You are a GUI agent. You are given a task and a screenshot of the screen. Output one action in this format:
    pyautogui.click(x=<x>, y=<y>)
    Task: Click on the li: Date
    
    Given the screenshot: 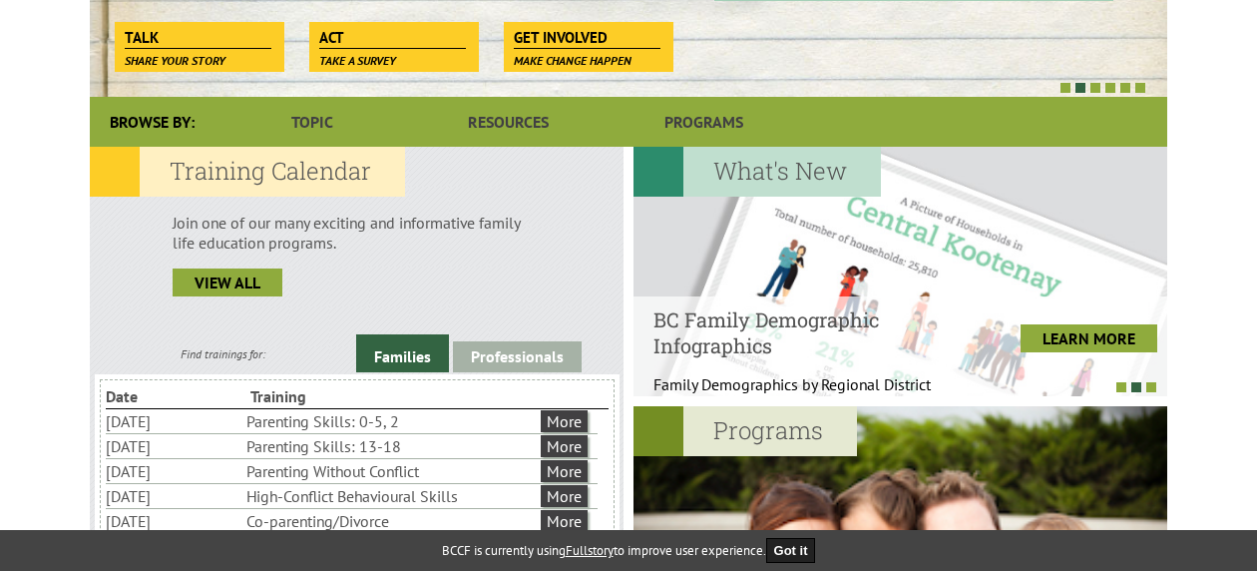 What is the action you would take?
    pyautogui.click(x=176, y=396)
    